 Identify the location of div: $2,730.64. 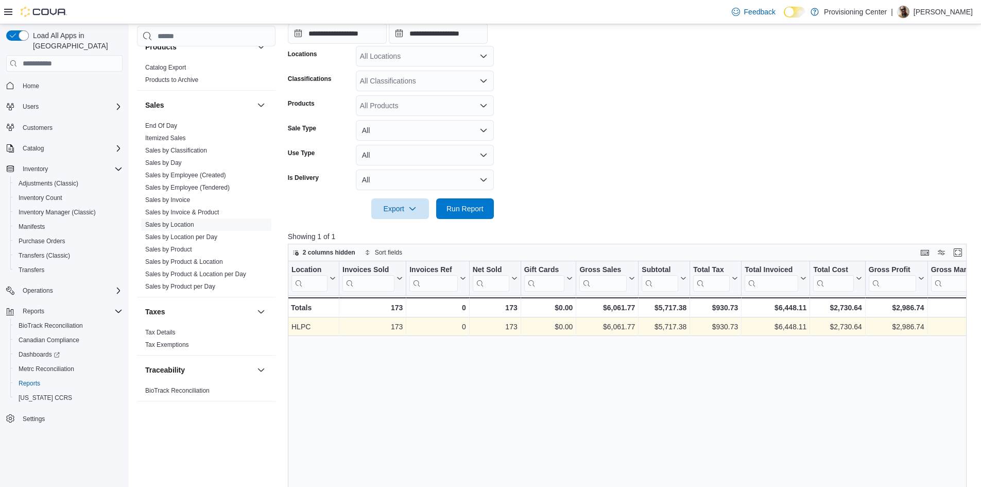
(838, 308).